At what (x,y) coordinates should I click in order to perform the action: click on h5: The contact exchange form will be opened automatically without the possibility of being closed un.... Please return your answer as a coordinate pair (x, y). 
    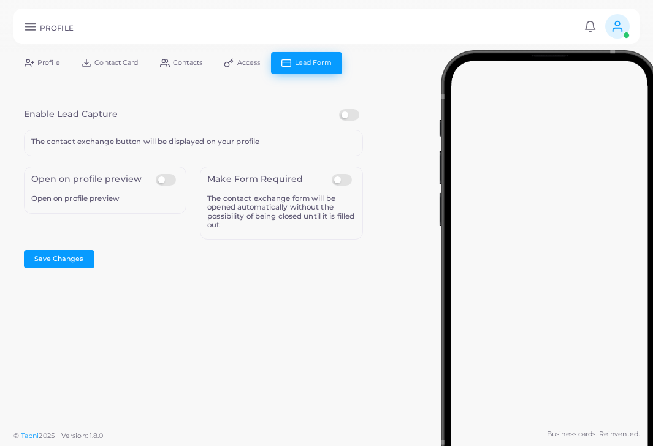
    Looking at the image, I should click on (281, 211).